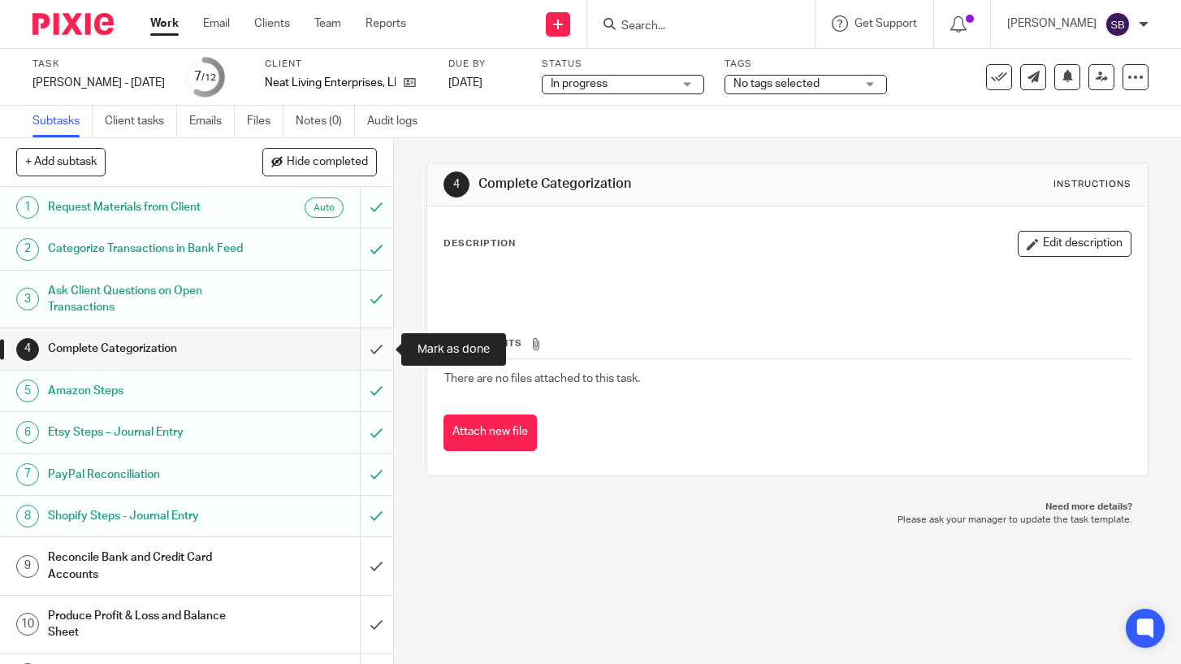  I want to click on div: 3, so click(28, 299).